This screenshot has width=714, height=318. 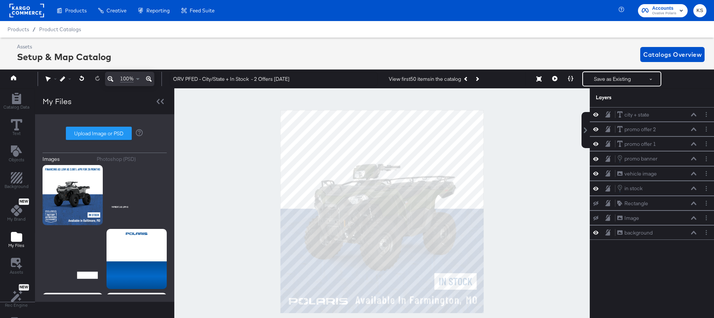 What do you see at coordinates (640, 174) in the screenshot?
I see `div: vehicle image` at bounding box center [640, 174].